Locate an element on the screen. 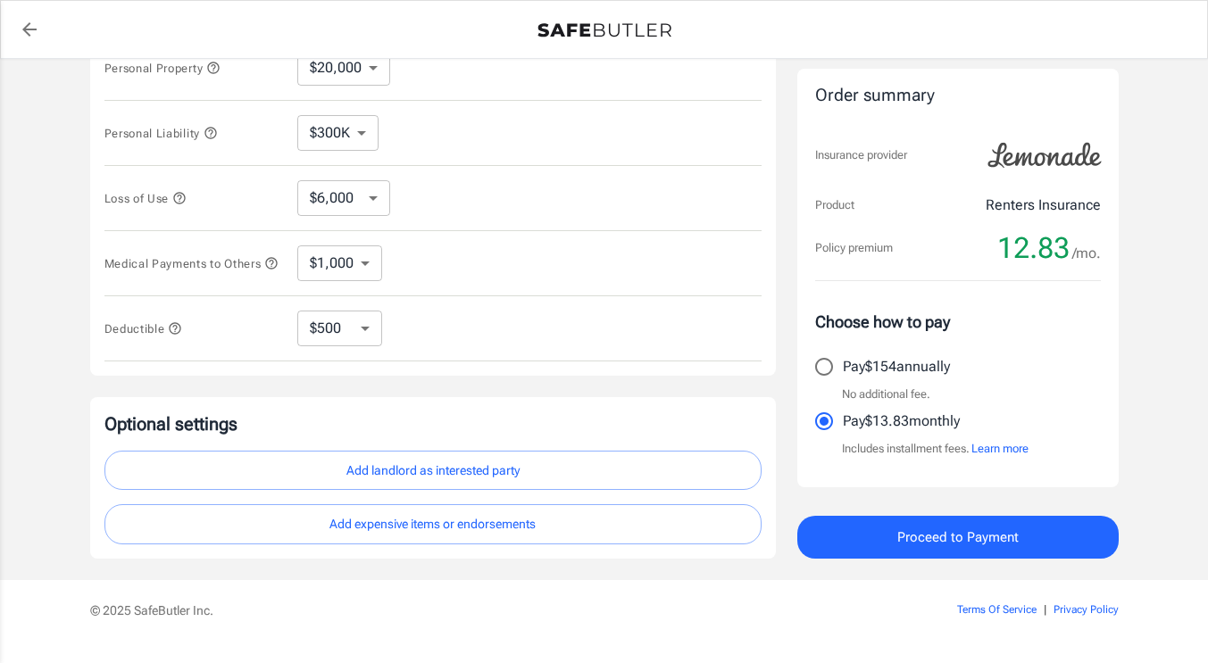 This screenshot has width=1208, height=663. button: Medical Payments to Others is located at coordinates (192, 263).